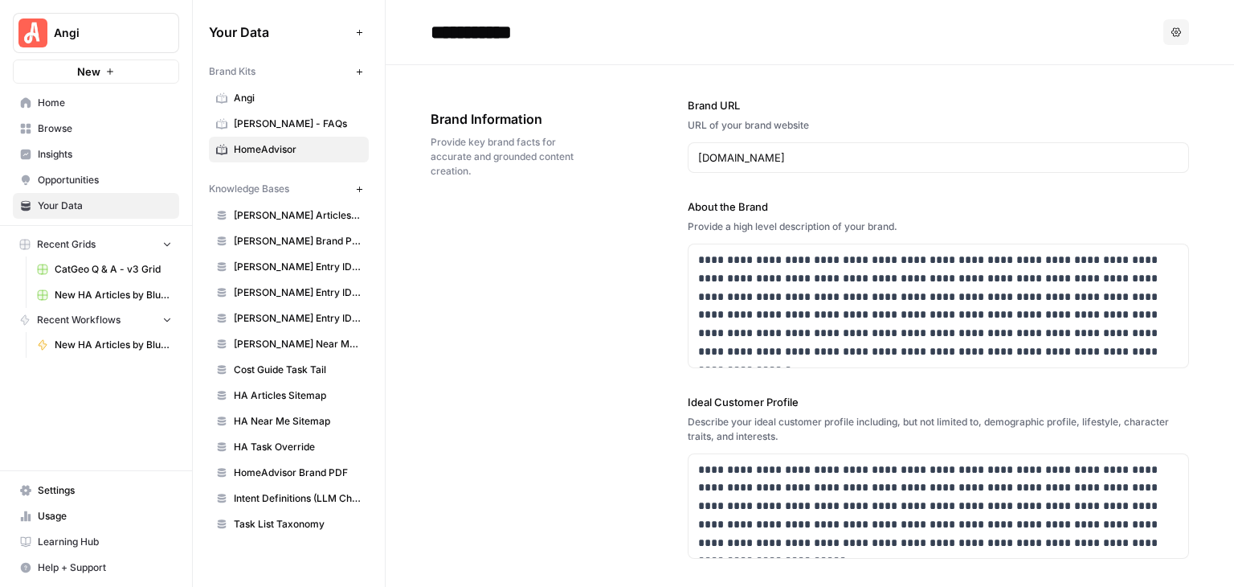 Image resolution: width=1234 pixels, height=587 pixels. What do you see at coordinates (514, 119) in the screenshot?
I see `span: Brand Information` at bounding box center [514, 119].